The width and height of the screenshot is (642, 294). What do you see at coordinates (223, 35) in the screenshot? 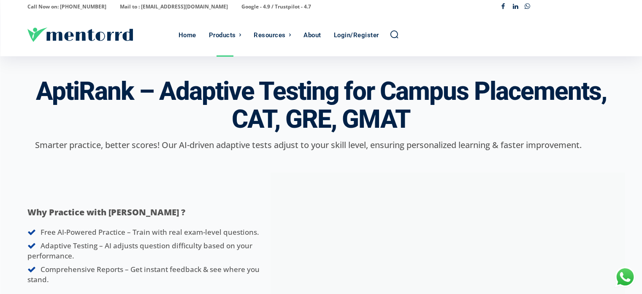
I see `div: Products` at bounding box center [223, 35].